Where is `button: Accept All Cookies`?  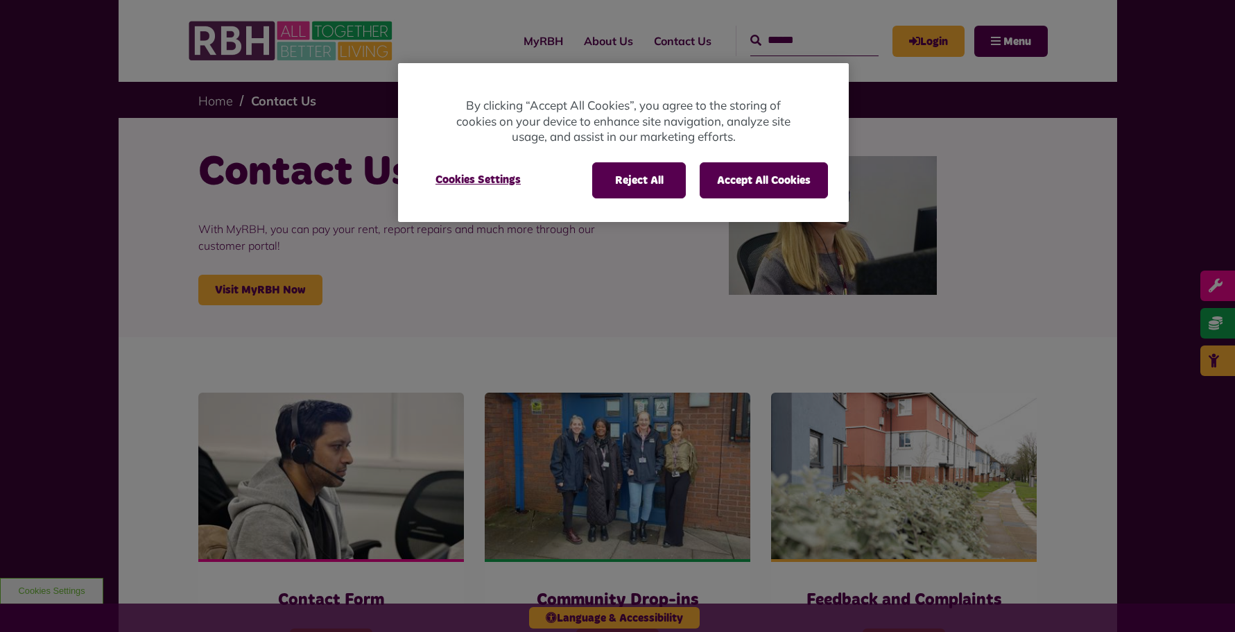
button: Accept All Cookies is located at coordinates (763, 180).